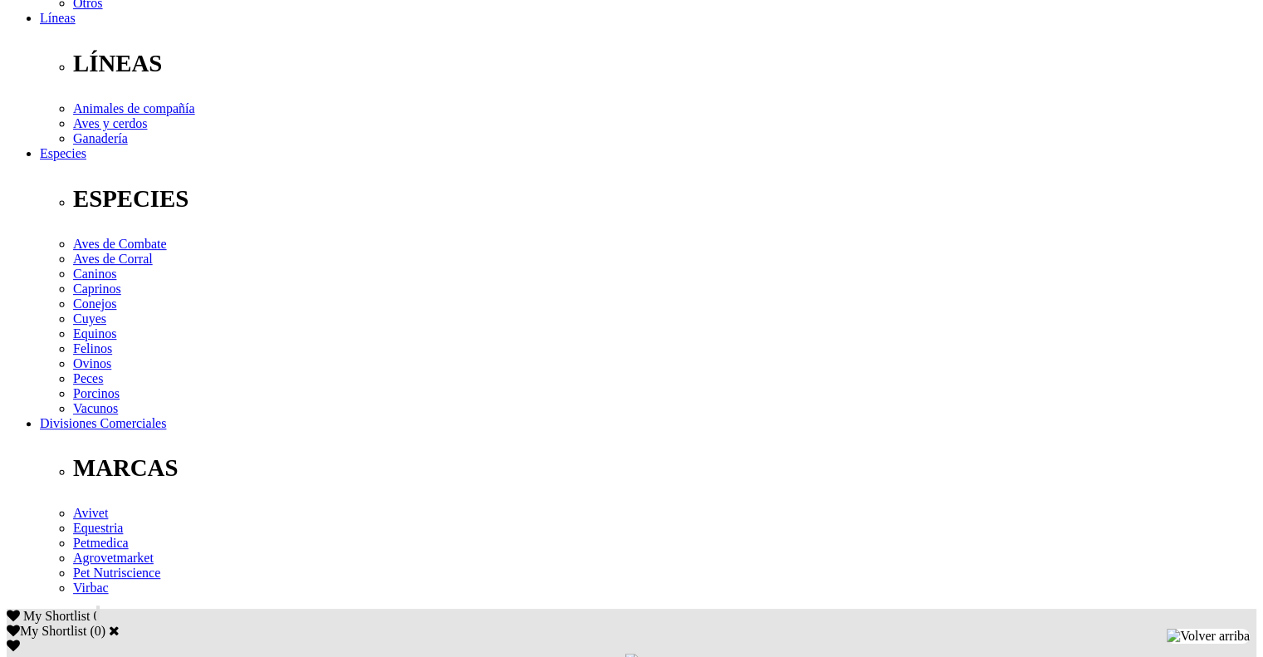 Image resolution: width=1263 pixels, height=657 pixels. I want to click on a: Animales de compañía, so click(134, 108).